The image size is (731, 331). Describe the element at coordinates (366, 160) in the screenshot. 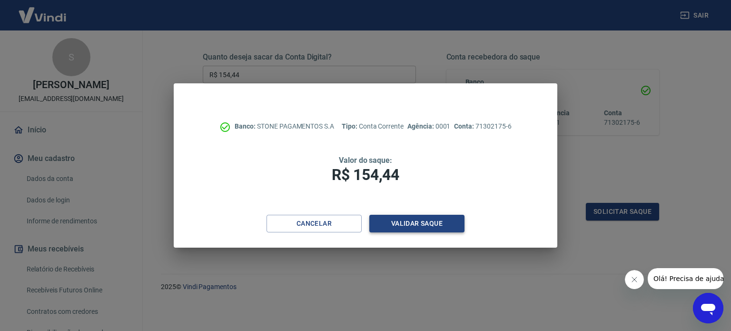

I see `span: Valor do saque:` at that location.